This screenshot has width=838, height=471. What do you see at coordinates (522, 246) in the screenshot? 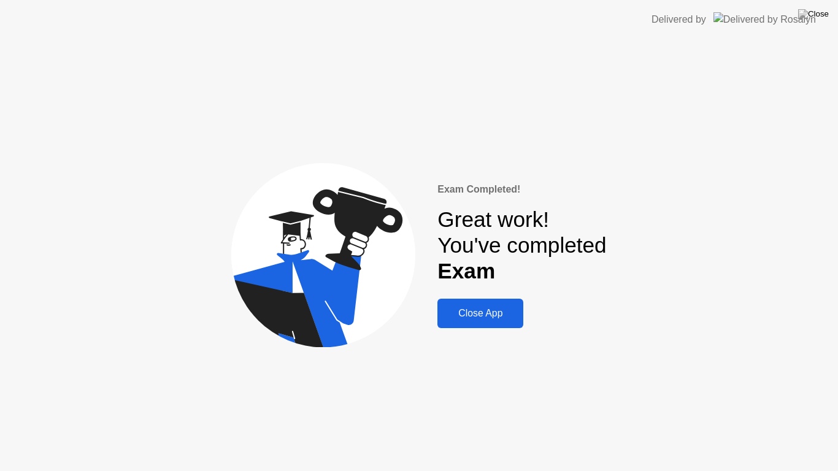
I see `div: Great work! You've completed` at bounding box center [522, 246].